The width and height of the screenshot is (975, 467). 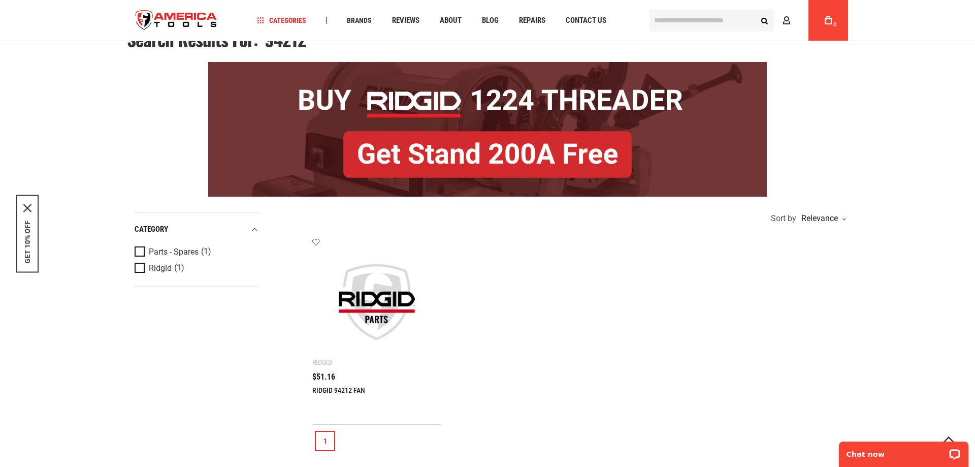 I want to click on a: Blog, so click(x=490, y=20).